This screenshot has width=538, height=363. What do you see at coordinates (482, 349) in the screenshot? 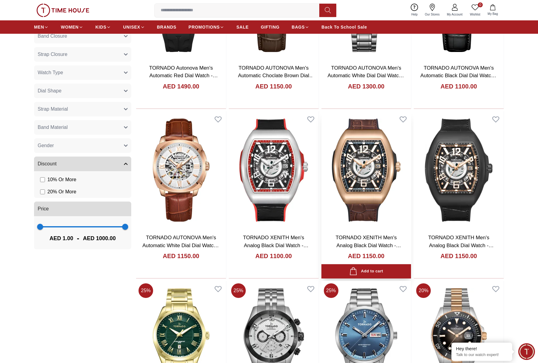
I see `div: Hey there!` at bounding box center [482, 349].